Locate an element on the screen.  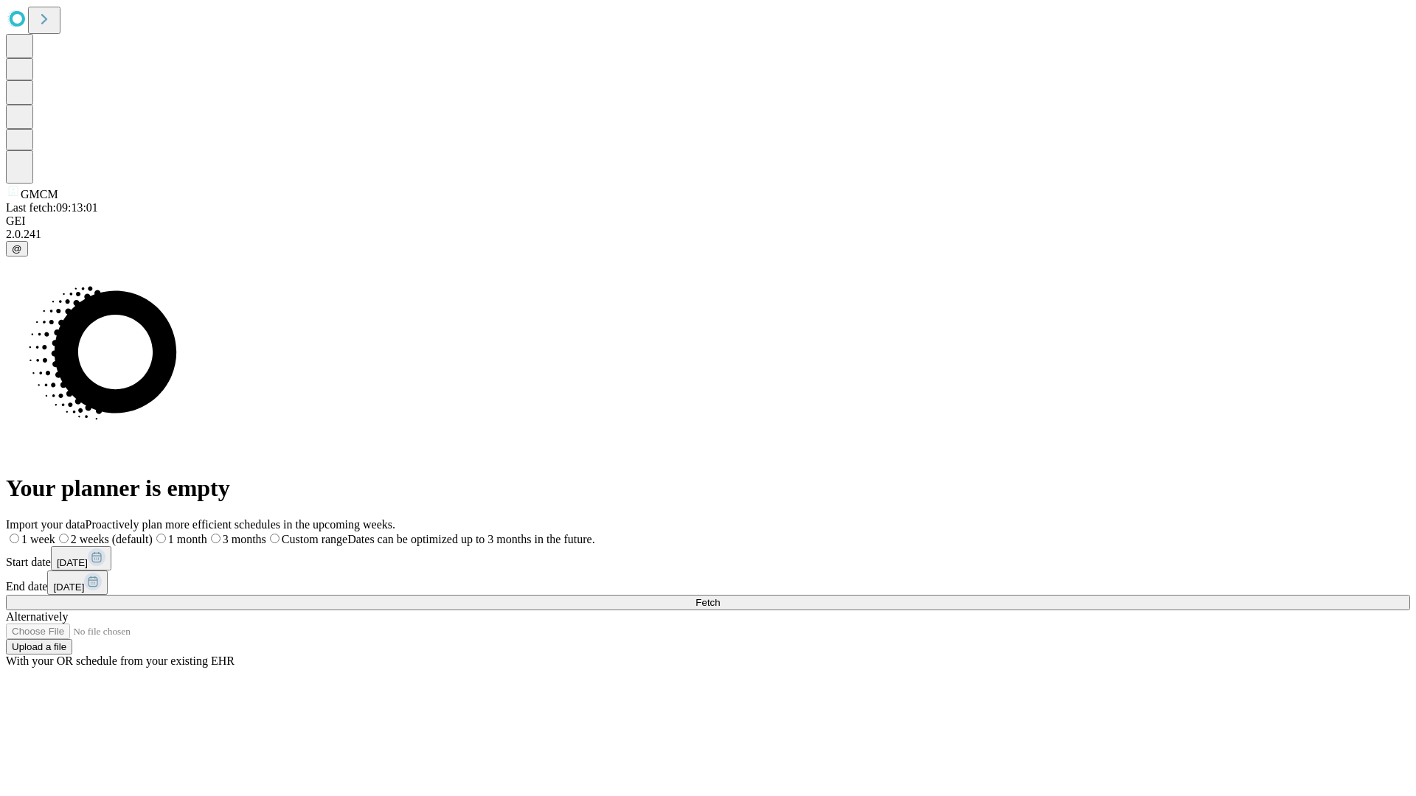
span: 1 week is located at coordinates (38, 539).